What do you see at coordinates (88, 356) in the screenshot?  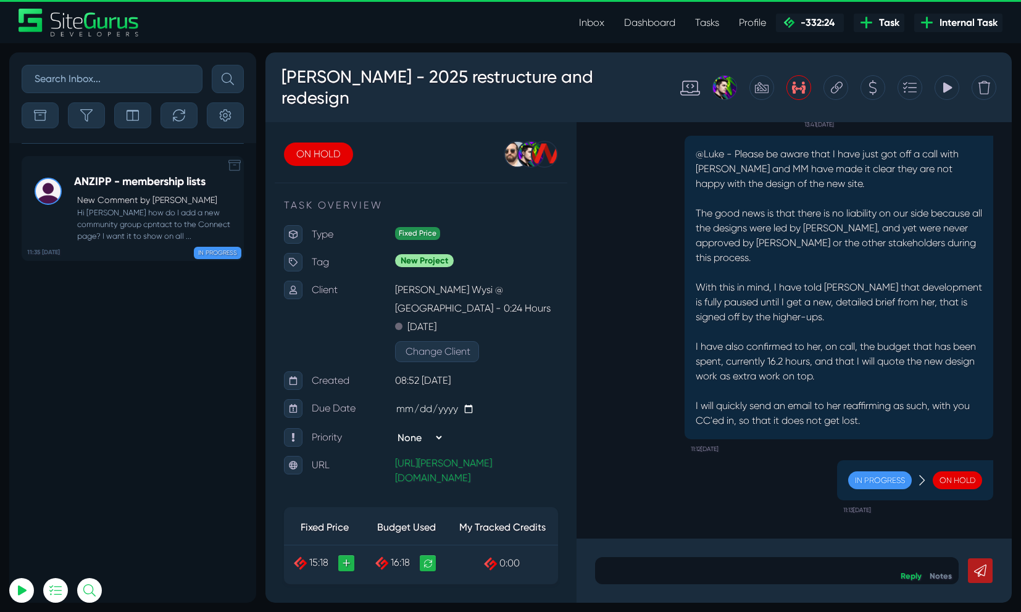 I see `p: Due Date` at bounding box center [88, 356].